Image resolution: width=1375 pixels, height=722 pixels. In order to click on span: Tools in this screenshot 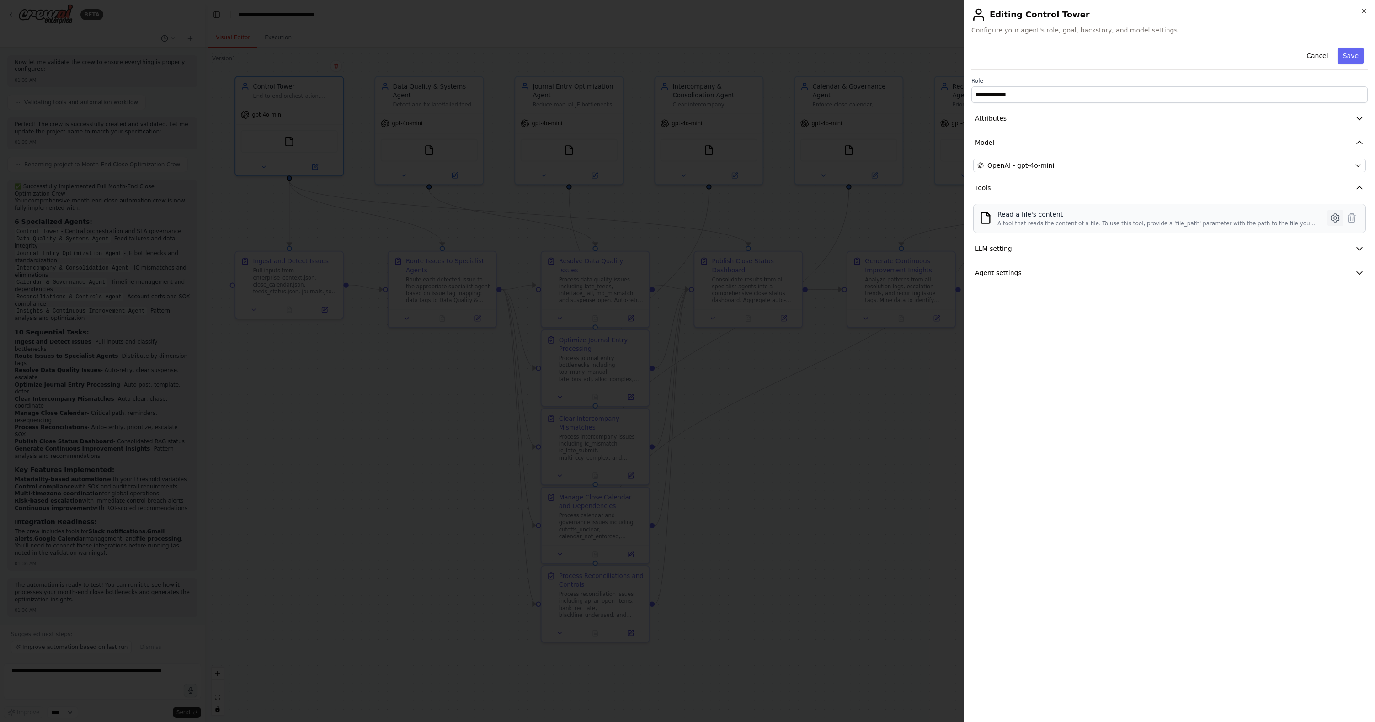, I will do `click(983, 188)`.